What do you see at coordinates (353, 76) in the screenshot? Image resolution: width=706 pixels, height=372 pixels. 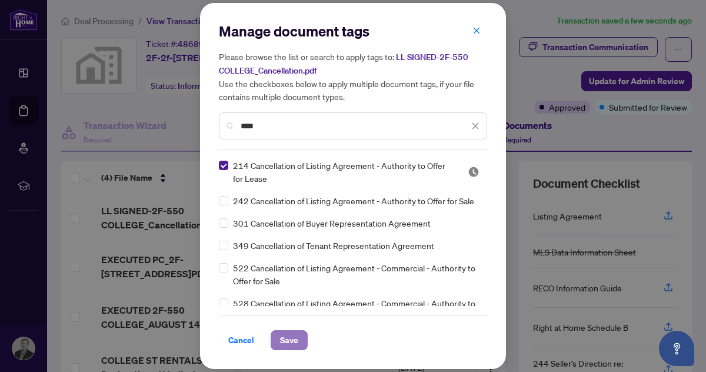 I see `h5: Please browse the list or search to apply tags to: Use the checkboxes below to apply multiple doc...` at bounding box center [353, 76].